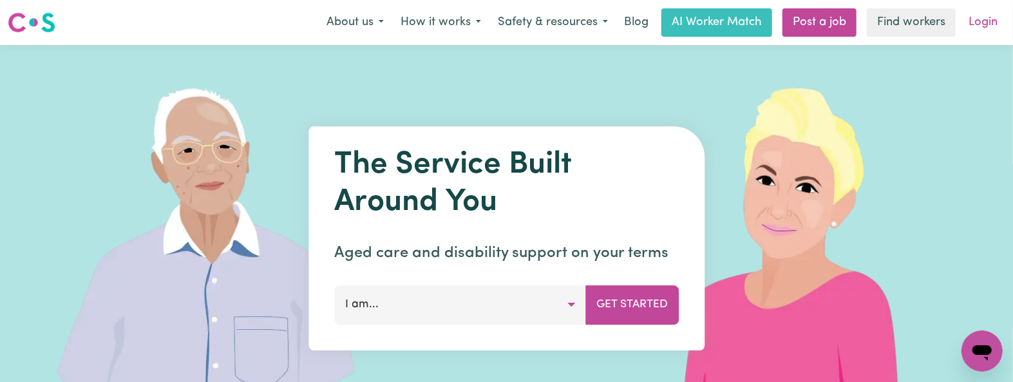  I want to click on a: Blog, so click(636, 23).